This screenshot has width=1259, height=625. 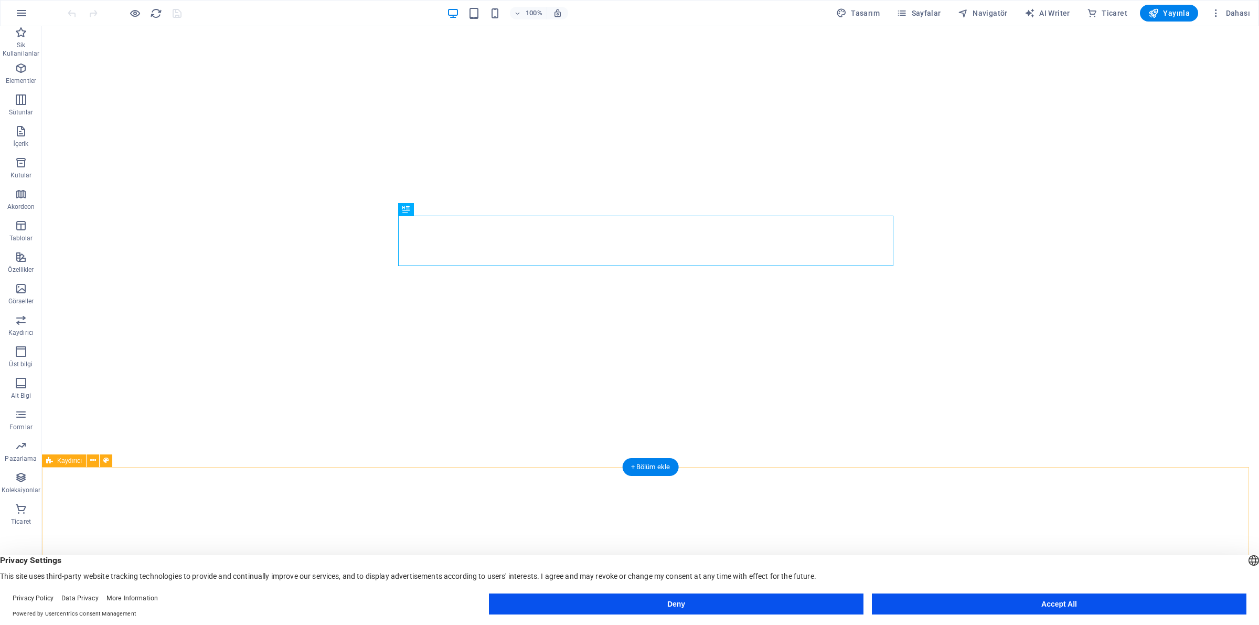 I want to click on button: Yayınla, so click(x=1169, y=13).